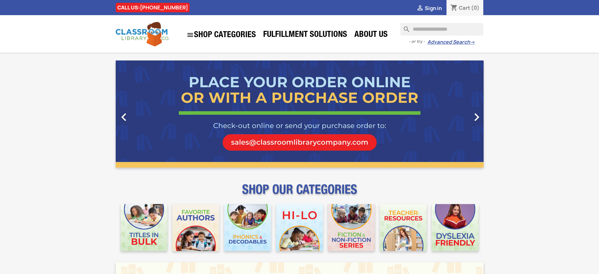  What do you see at coordinates (456, 114) in the screenshot?
I see `a: Next` at bounding box center [456, 114].